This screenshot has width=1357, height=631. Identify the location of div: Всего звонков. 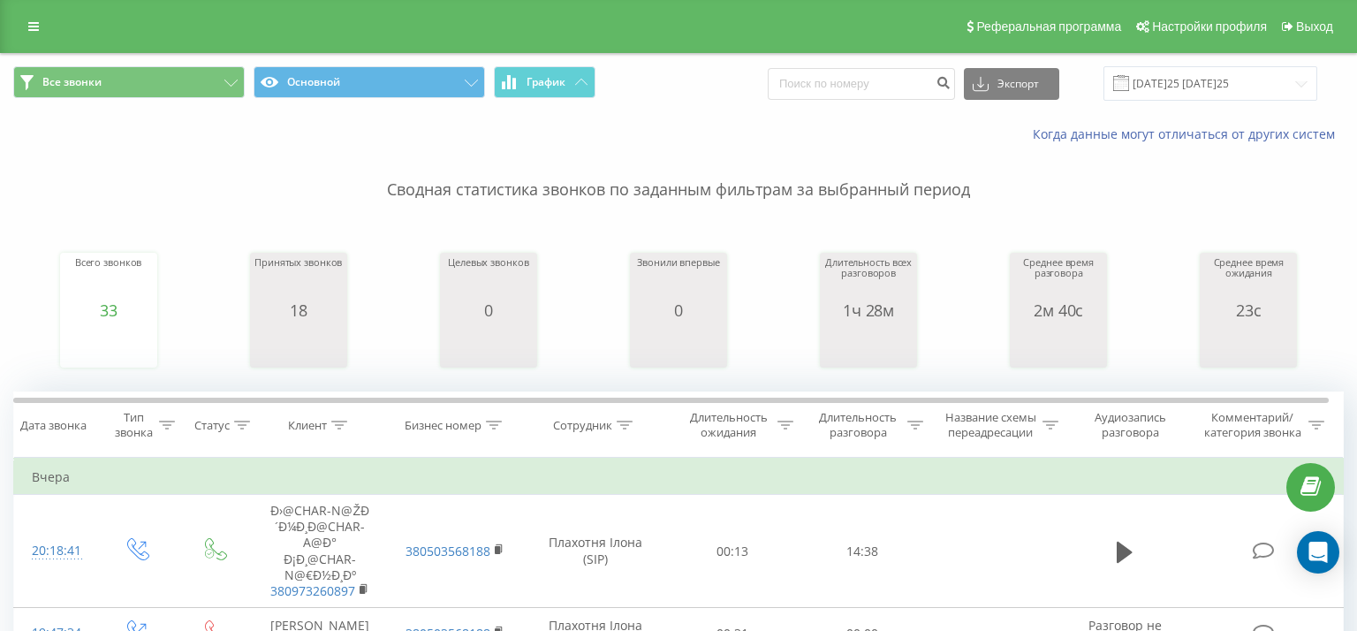
(109, 279).